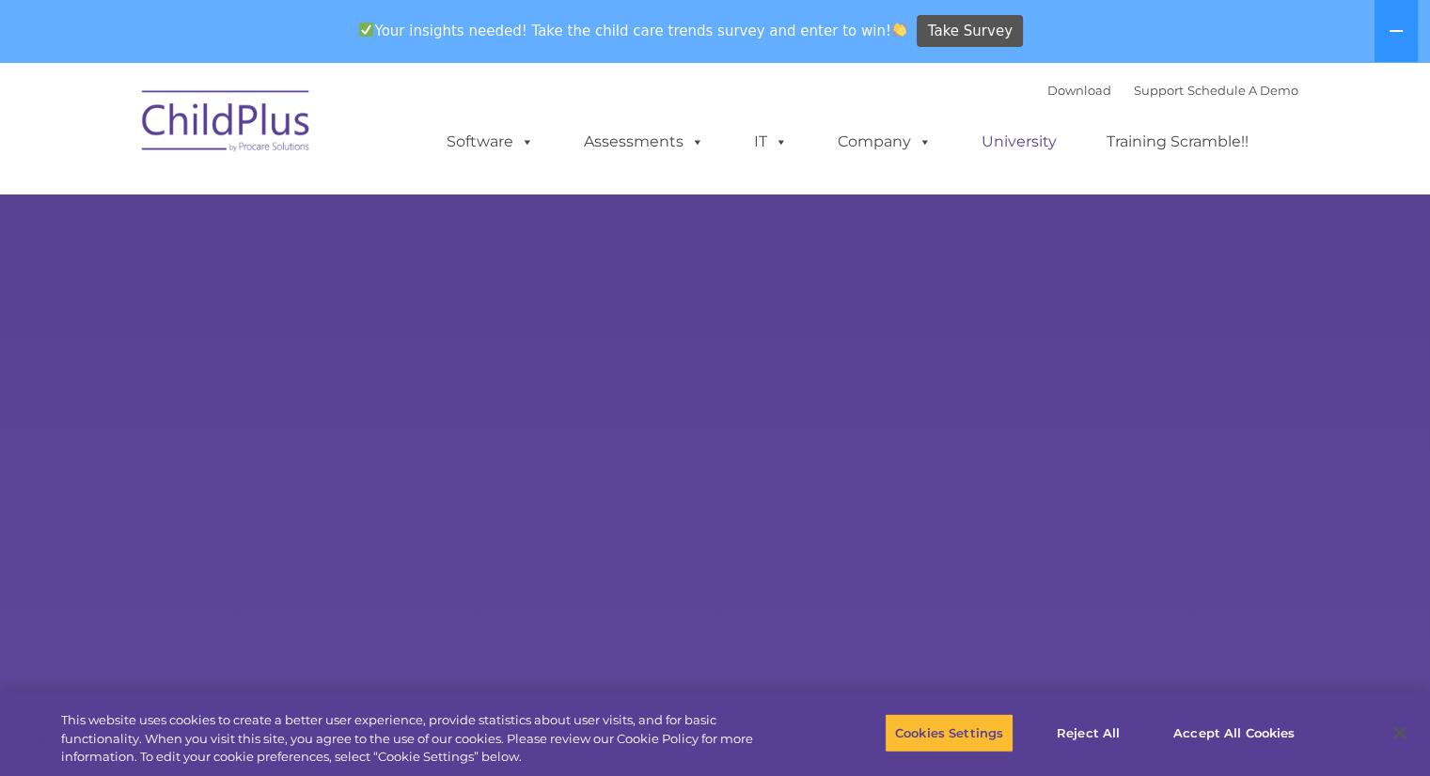  I want to click on a: Take Survey, so click(969, 31).